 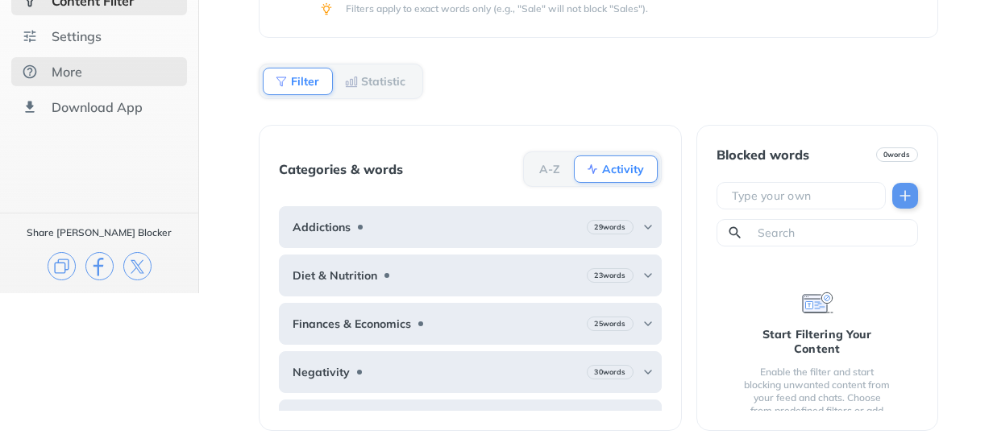 What do you see at coordinates (341, 169) in the screenshot?
I see `div: Categories & words` at bounding box center [341, 169].